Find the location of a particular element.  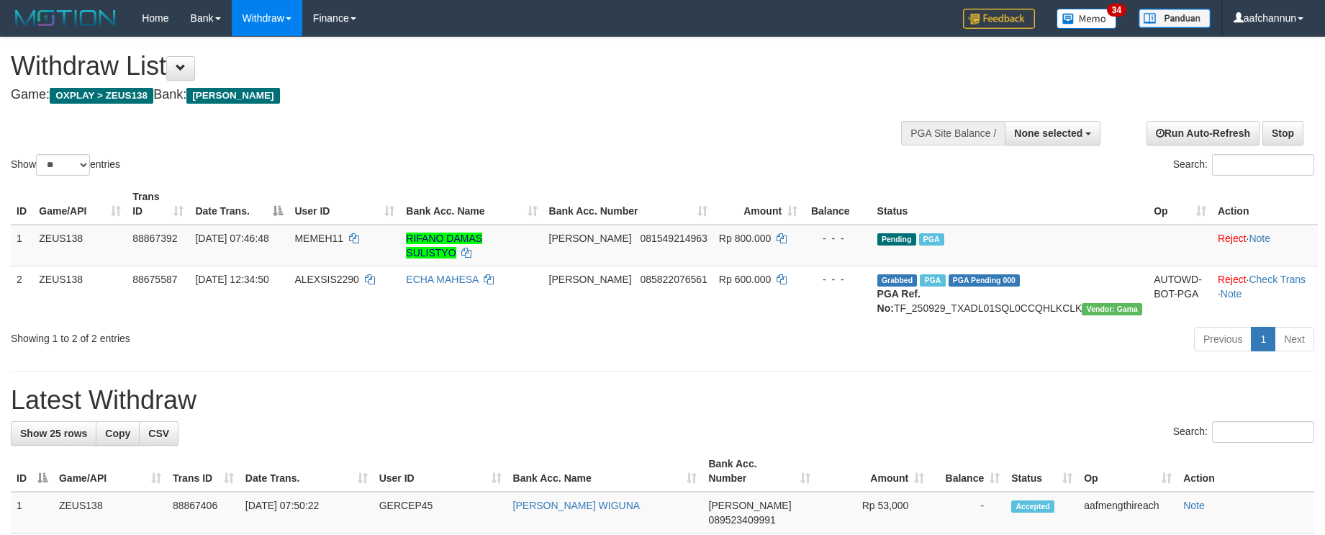

span: OXPLAY > ZEUS138 is located at coordinates (101, 96).